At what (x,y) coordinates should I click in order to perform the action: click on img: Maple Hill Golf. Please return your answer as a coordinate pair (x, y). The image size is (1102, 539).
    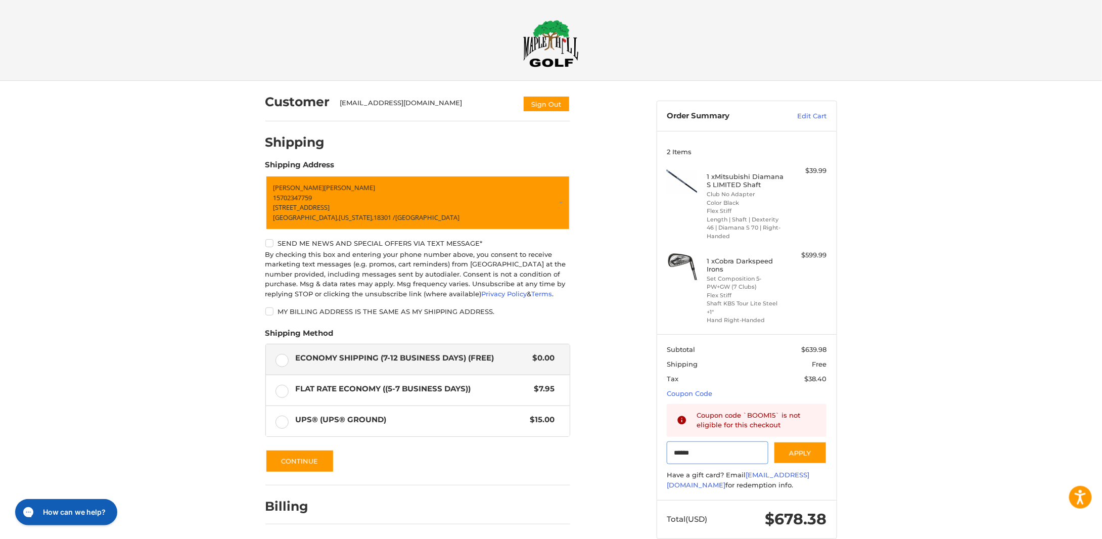
    Looking at the image, I should click on (551, 43).